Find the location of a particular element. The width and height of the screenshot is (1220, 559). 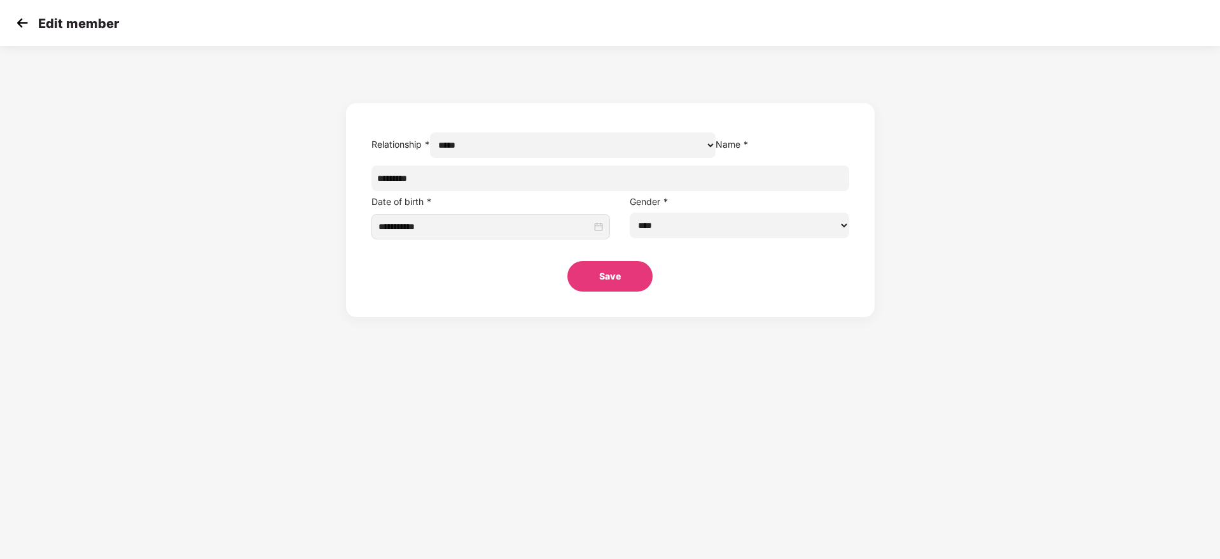

button: Save is located at coordinates (610, 276).